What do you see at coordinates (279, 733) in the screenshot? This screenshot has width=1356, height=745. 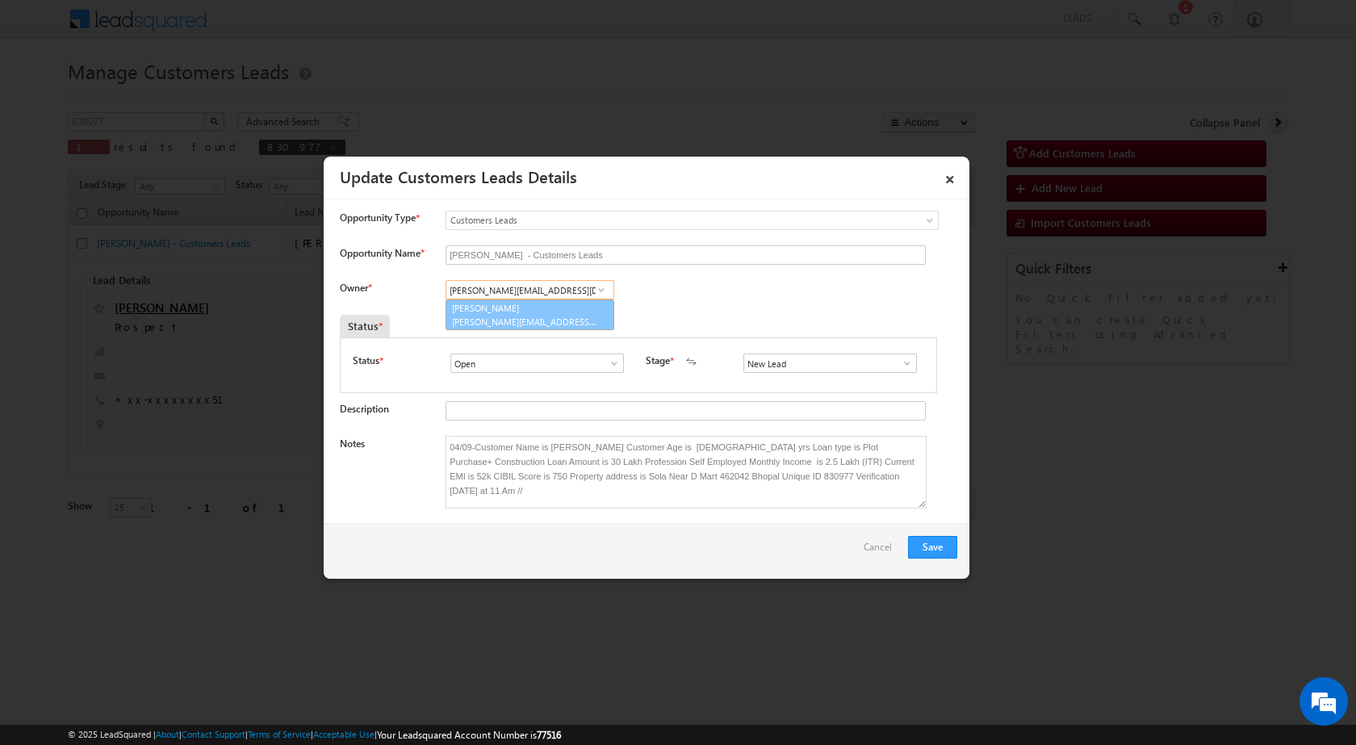 I see `a: Terms of Service` at bounding box center [279, 733].